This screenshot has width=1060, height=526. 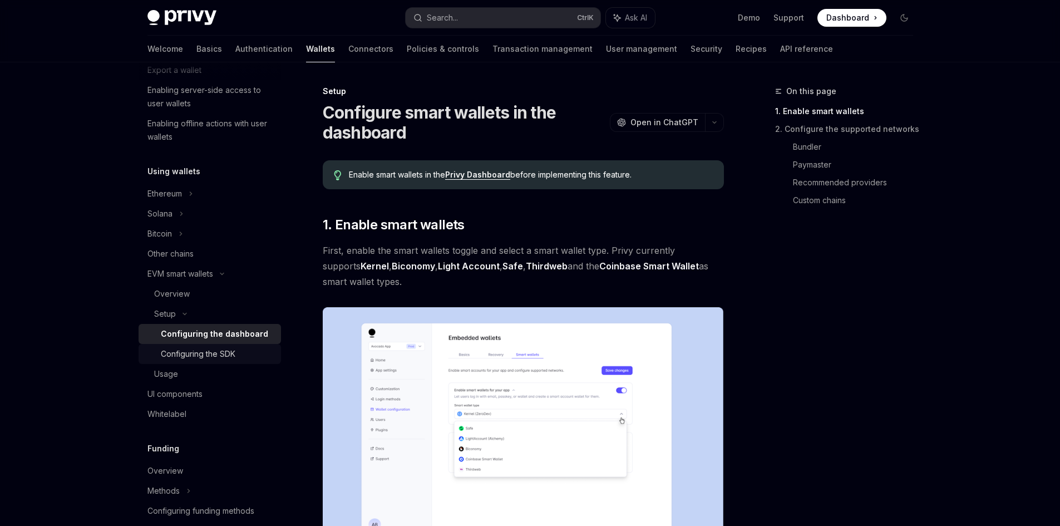 I want to click on div: Enabling server-side access to user wallets, so click(x=211, y=97).